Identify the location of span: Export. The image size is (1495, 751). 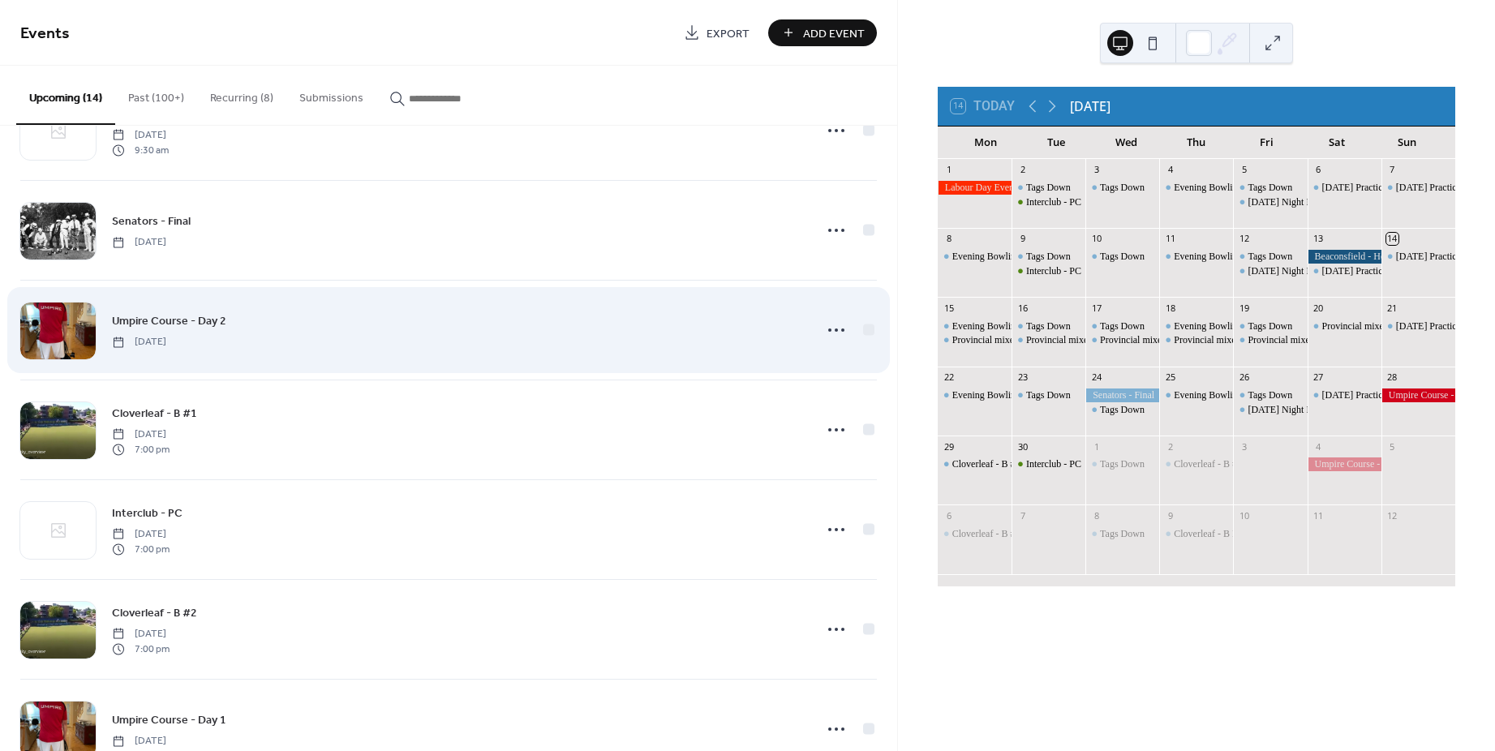
(728, 33).